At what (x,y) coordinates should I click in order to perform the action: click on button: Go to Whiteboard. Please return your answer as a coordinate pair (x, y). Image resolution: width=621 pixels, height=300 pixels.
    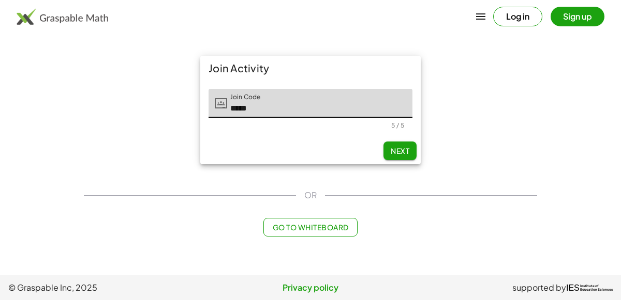
    Looking at the image, I should click on (310, 228).